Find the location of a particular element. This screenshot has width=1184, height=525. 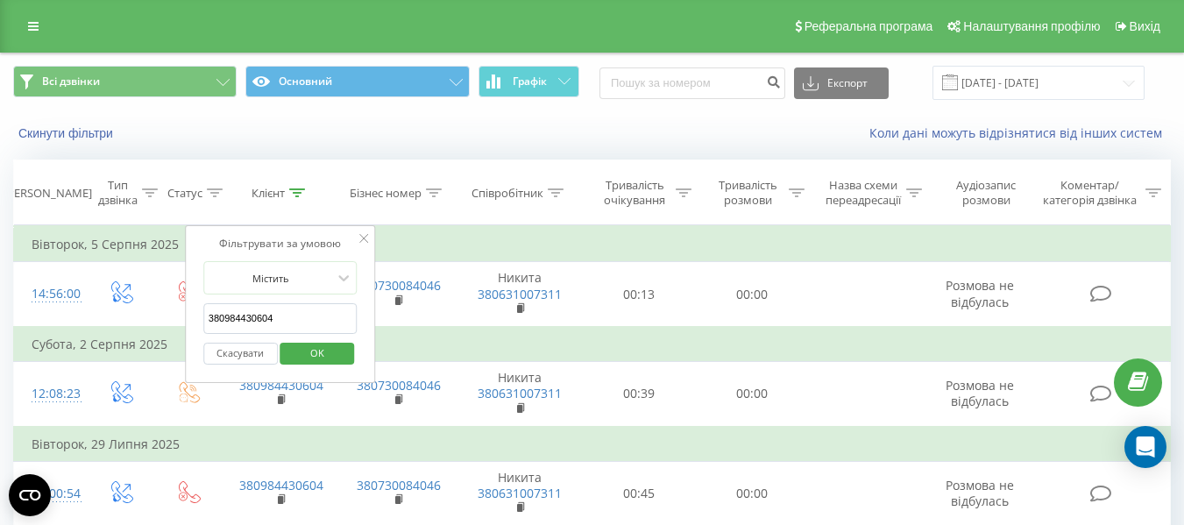

td: Вівторок, 29 Липня 2025 is located at coordinates (593, 444).